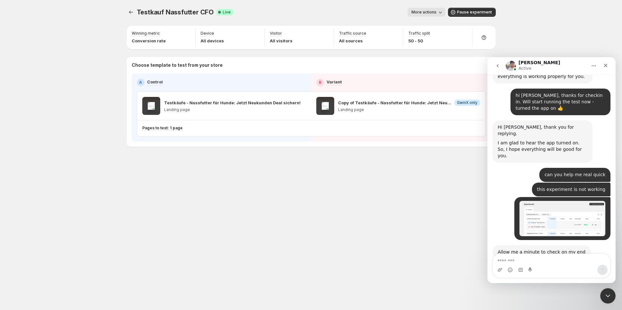  I want to click on h2: B, so click(320, 82).